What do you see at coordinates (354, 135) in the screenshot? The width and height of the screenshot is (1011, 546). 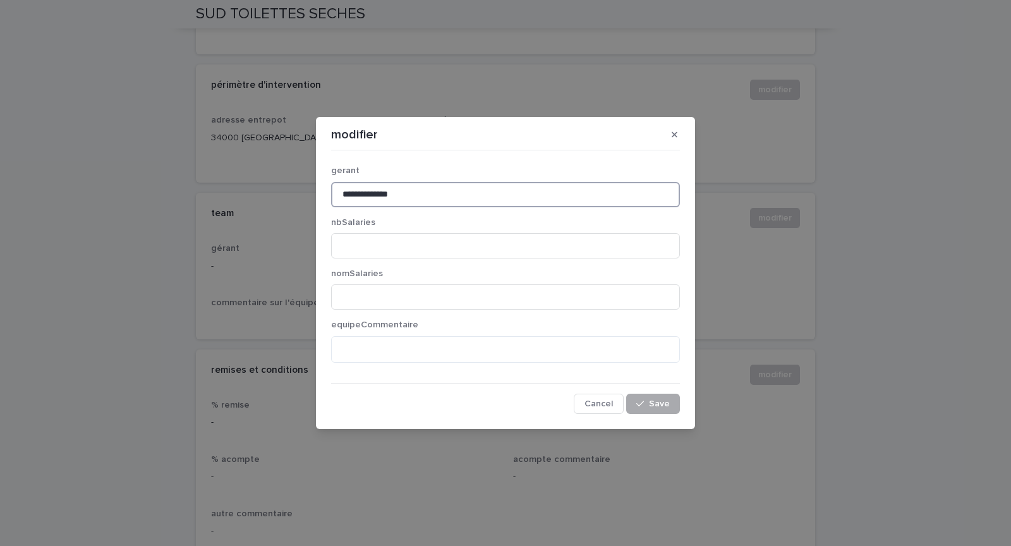 I see `p: modifier` at bounding box center [354, 135].